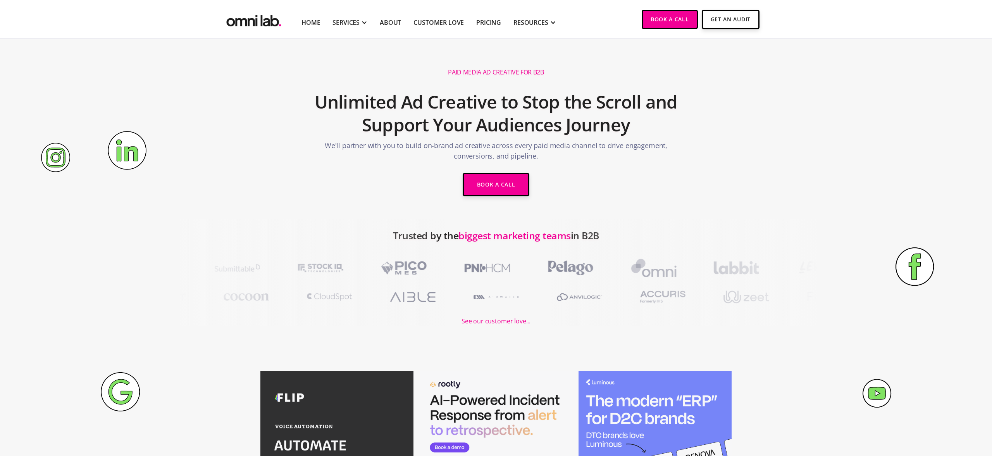 This screenshot has width=992, height=456. What do you see at coordinates (486, 268) in the screenshot?
I see `img: PNI` at bounding box center [486, 268].